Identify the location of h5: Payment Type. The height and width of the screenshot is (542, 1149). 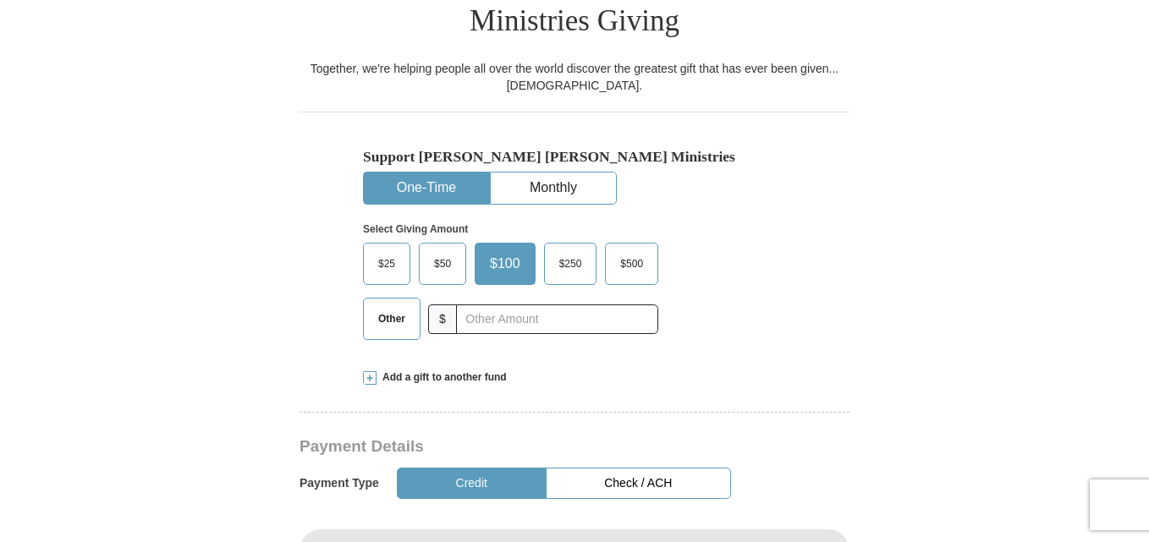
(339, 483).